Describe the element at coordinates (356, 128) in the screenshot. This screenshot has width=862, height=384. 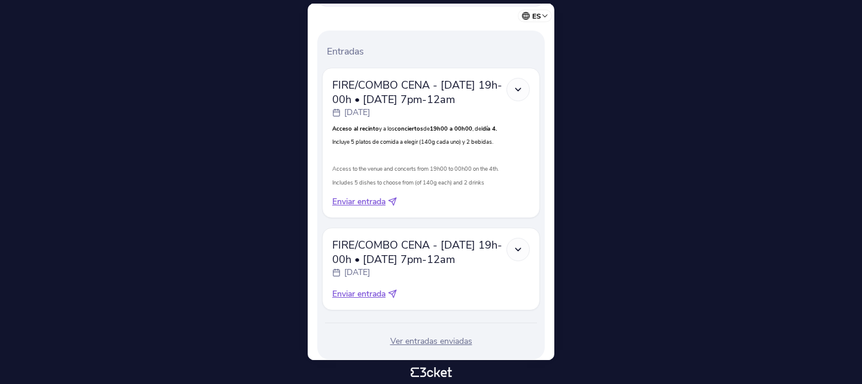
I see `strong: Acceso al recinto` at that location.